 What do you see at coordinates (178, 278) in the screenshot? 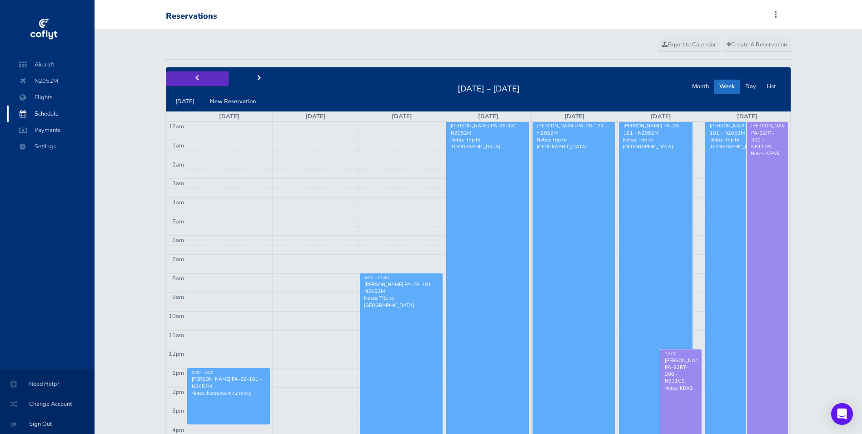
I see `span: 8am` at bounding box center [178, 278].